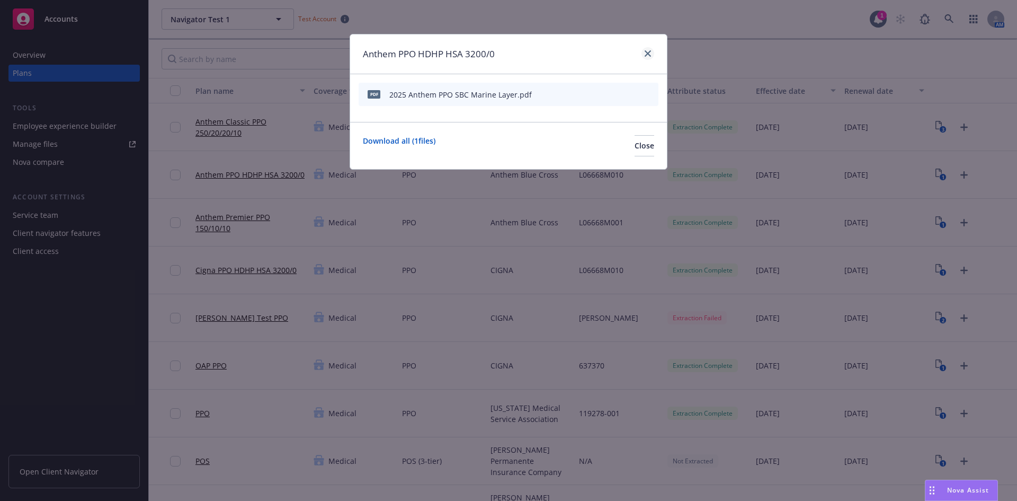 Image resolution: width=1017 pixels, height=501 pixels. I want to click on button: Nova Assist, so click(961, 490).